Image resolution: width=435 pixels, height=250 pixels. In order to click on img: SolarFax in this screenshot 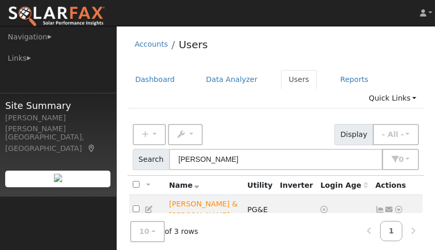, I will do `click(57, 17)`.